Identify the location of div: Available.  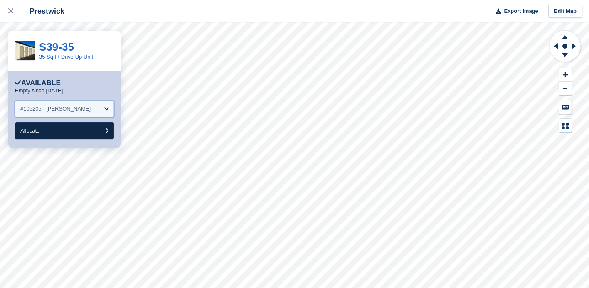
(38, 83).